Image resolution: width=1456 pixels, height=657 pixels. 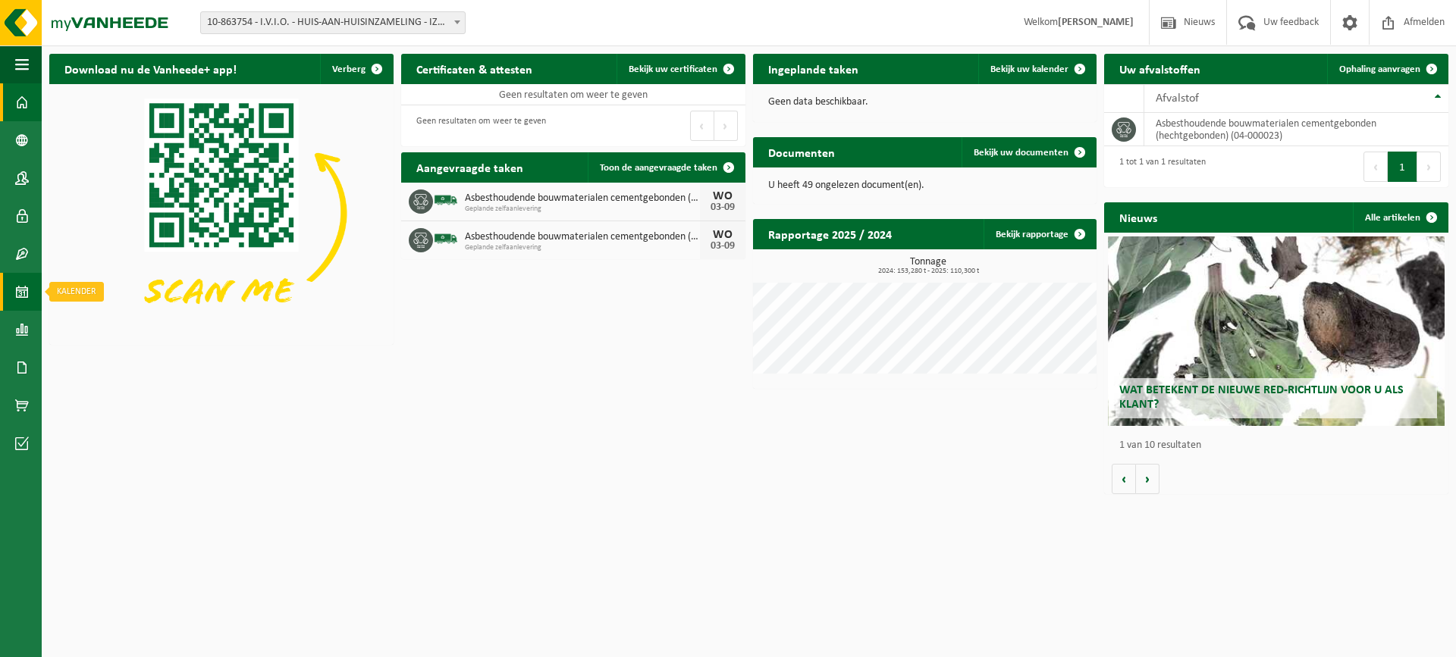 I want to click on h2: Uw afvalstoffen, so click(x=1159, y=68).